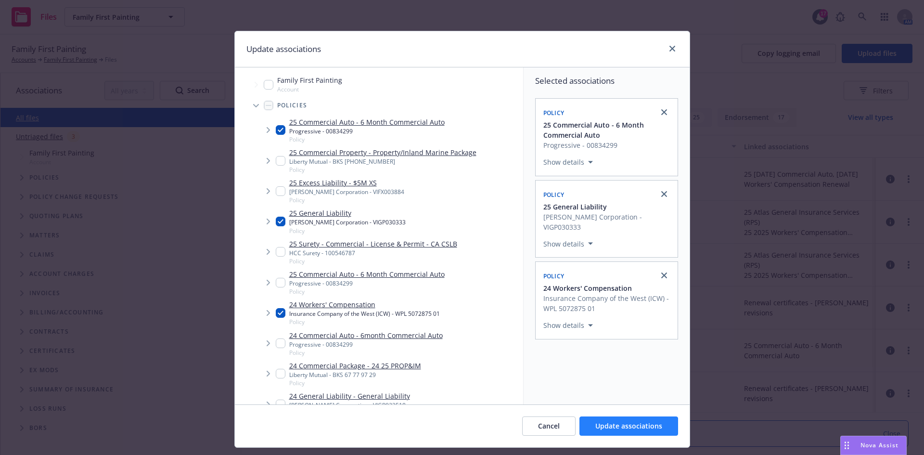 The width and height of the screenshot is (924, 455). I want to click on button: Nova Assist, so click(873, 445).